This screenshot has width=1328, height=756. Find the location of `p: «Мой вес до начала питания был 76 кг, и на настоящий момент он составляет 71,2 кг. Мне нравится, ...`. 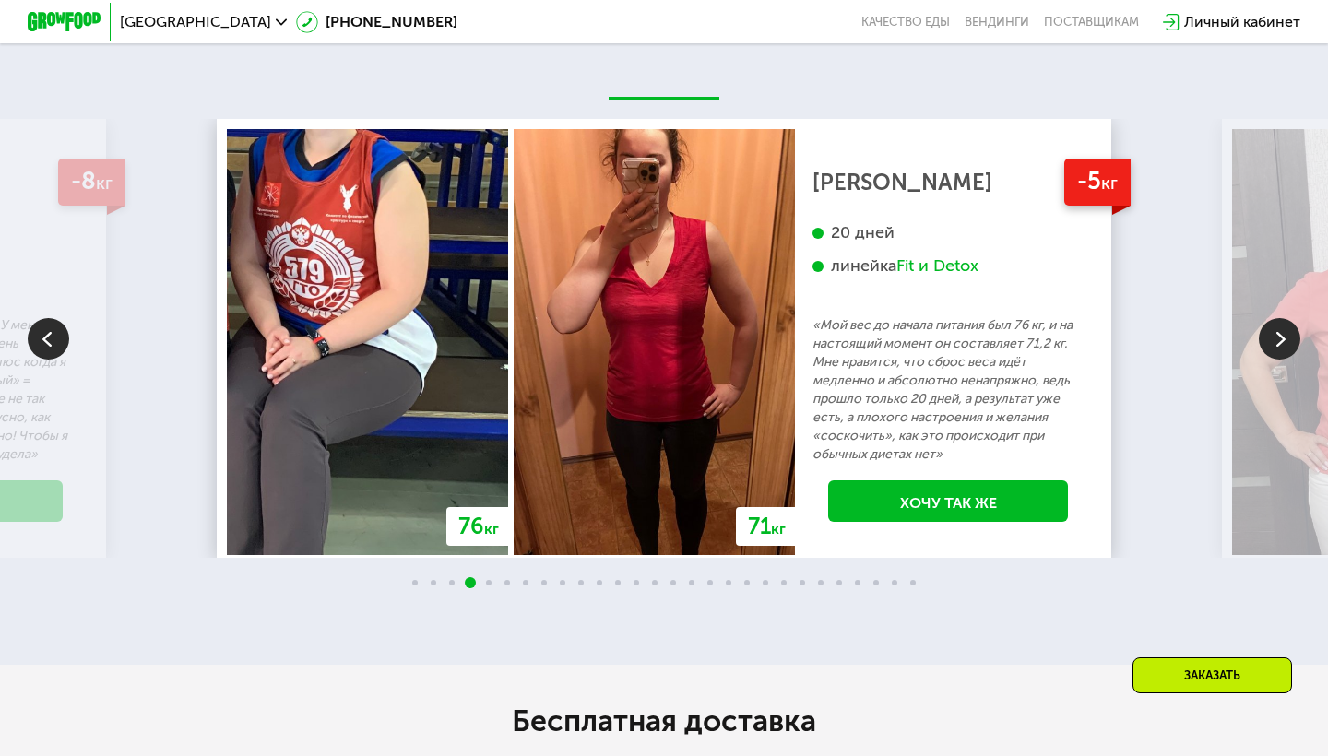

p: «Мой вес до начала питания был 76 кг, и на настоящий момент он составляет 71,2 кг. Мне нравится, ... is located at coordinates (948, 390).